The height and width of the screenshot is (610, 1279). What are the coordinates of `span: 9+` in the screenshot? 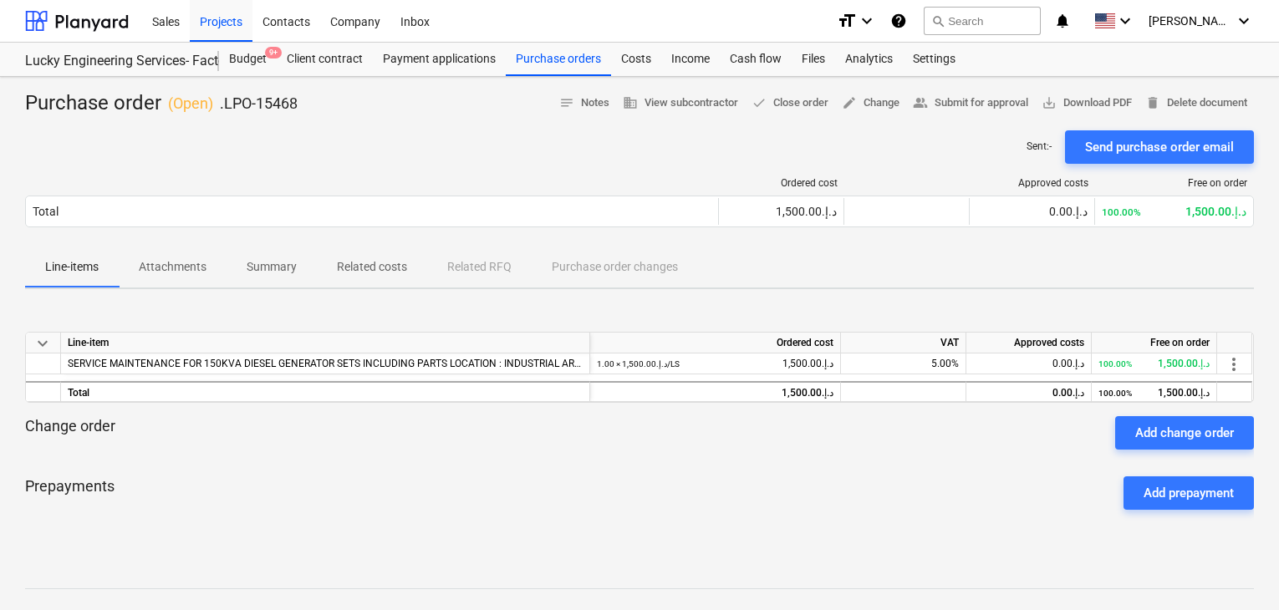 It's located at (273, 53).